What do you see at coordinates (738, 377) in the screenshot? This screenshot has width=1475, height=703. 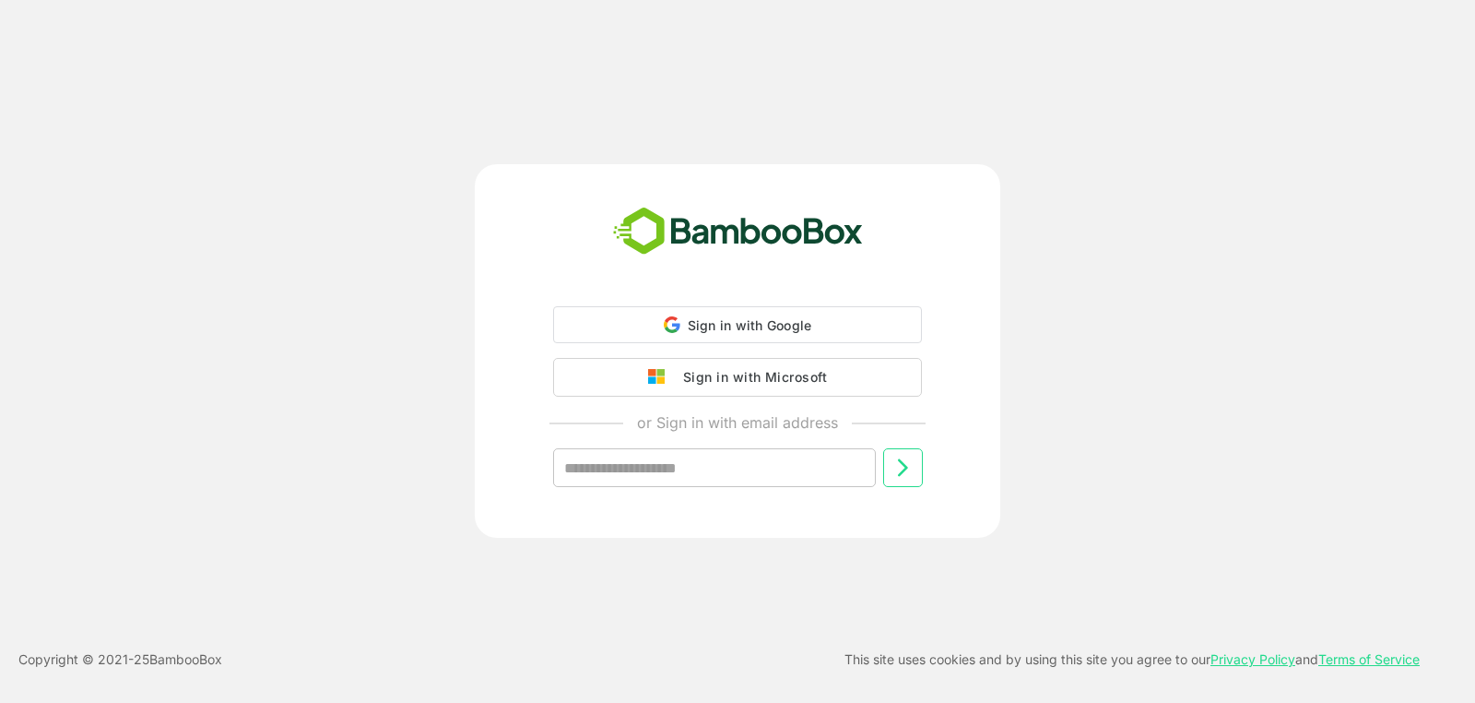 I see `button: Sign in with Microsoft` at bounding box center [738, 377].